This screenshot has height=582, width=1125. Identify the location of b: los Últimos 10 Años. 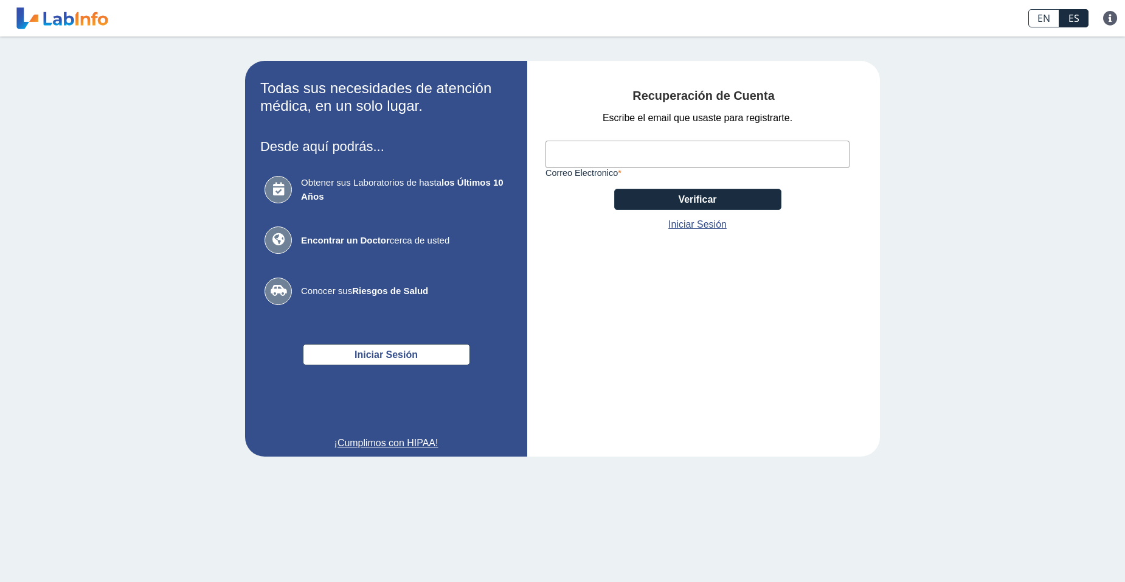
(402, 189).